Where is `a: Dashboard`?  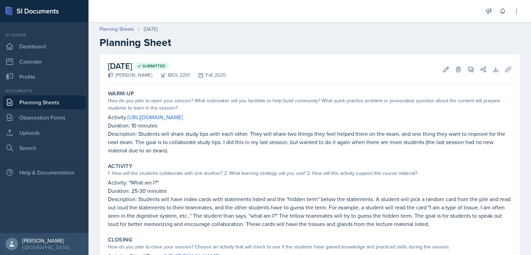
a: Dashboard is located at coordinates (44, 46).